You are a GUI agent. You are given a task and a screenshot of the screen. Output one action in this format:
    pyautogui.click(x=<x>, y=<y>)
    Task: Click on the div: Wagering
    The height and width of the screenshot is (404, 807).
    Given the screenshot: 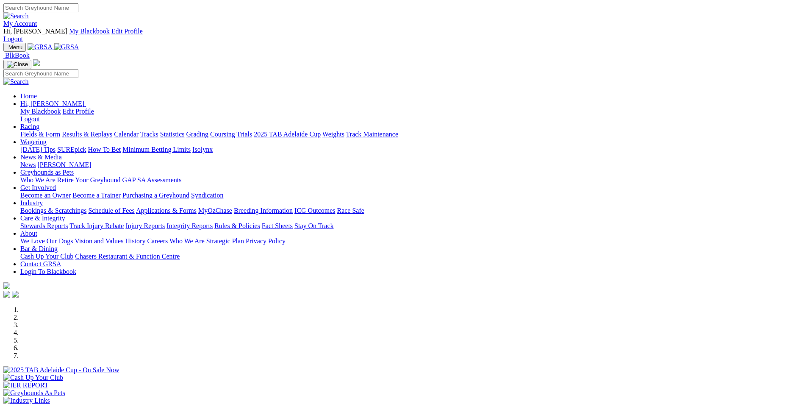 What is the action you would take?
    pyautogui.click(x=412, y=149)
    